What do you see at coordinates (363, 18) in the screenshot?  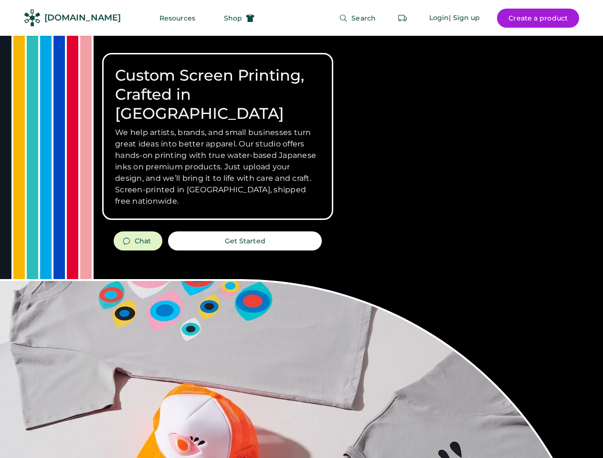 I see `span: Search` at bounding box center [363, 18].